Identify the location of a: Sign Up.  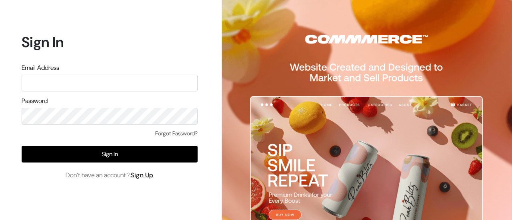
(142, 175).